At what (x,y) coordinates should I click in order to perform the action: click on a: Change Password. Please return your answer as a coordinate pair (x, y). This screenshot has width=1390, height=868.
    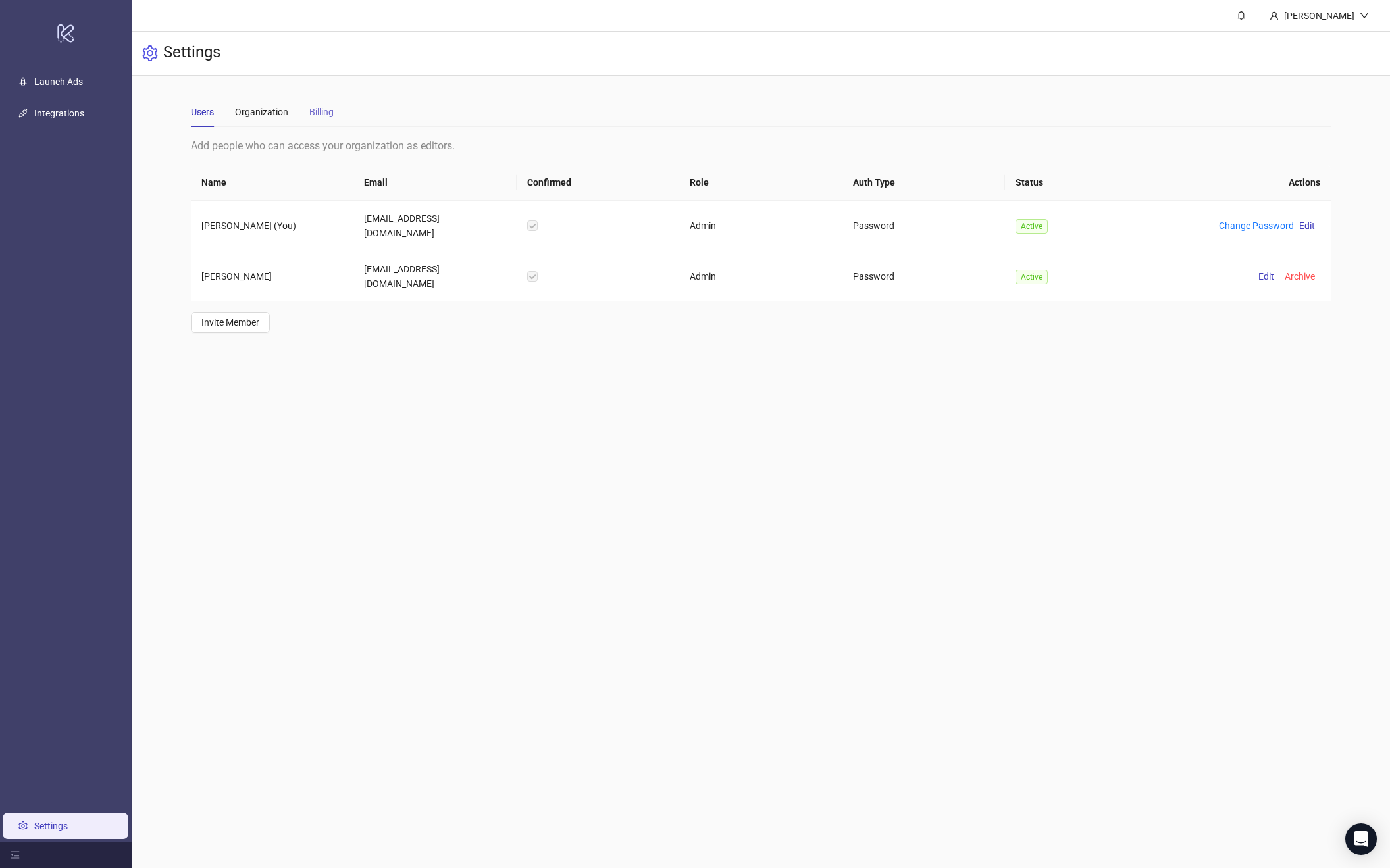
    Looking at the image, I should click on (1256, 226).